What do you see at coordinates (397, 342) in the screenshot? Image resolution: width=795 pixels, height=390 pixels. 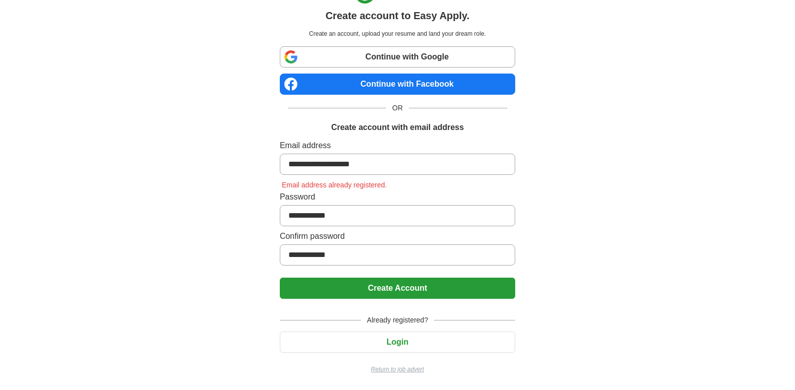 I see `button: Login` at bounding box center [397, 342].